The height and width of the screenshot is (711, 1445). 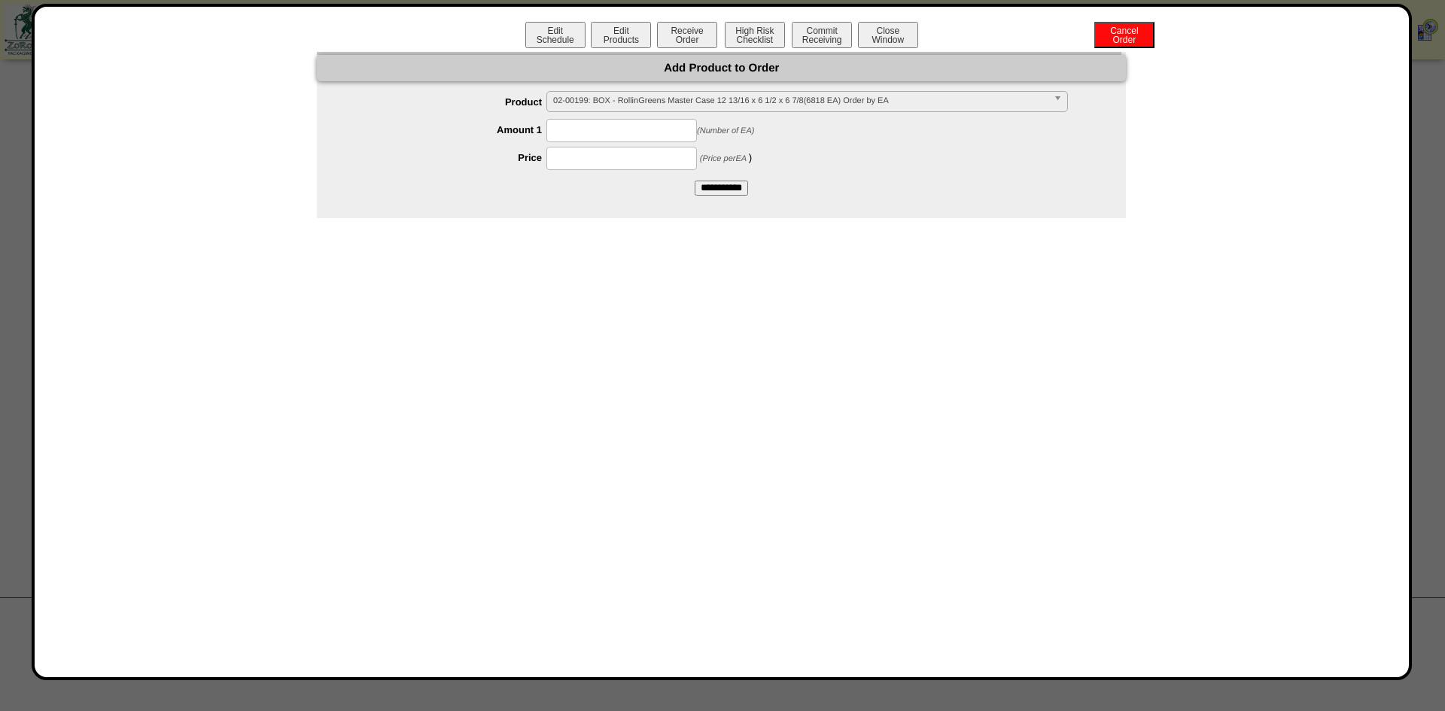 What do you see at coordinates (721, 68) in the screenshot?
I see `div: Add Product to Order` at bounding box center [721, 68].